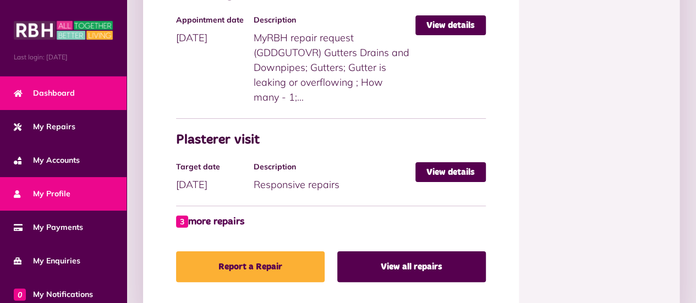  I want to click on span: My Payments, so click(48, 227).